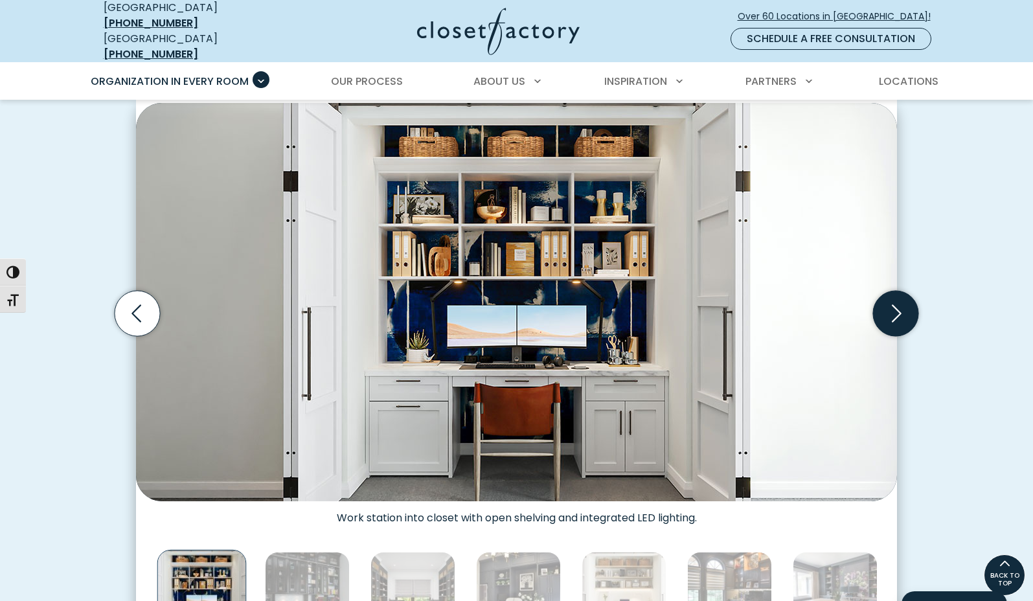  Describe the element at coordinates (896, 313) in the screenshot. I see `button: Next slide` at that location.